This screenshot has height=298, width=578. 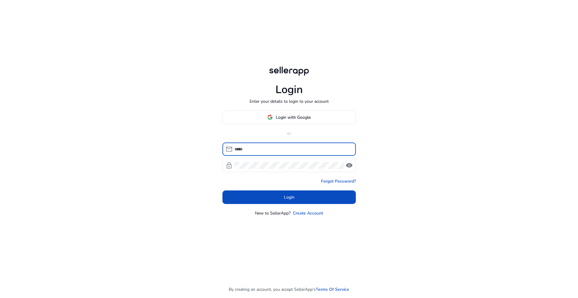 I want to click on img: google-logo.svg, so click(x=270, y=117).